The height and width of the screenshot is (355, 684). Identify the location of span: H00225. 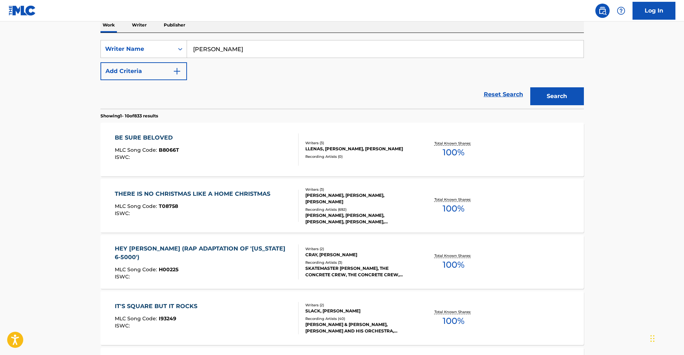
(168, 269).